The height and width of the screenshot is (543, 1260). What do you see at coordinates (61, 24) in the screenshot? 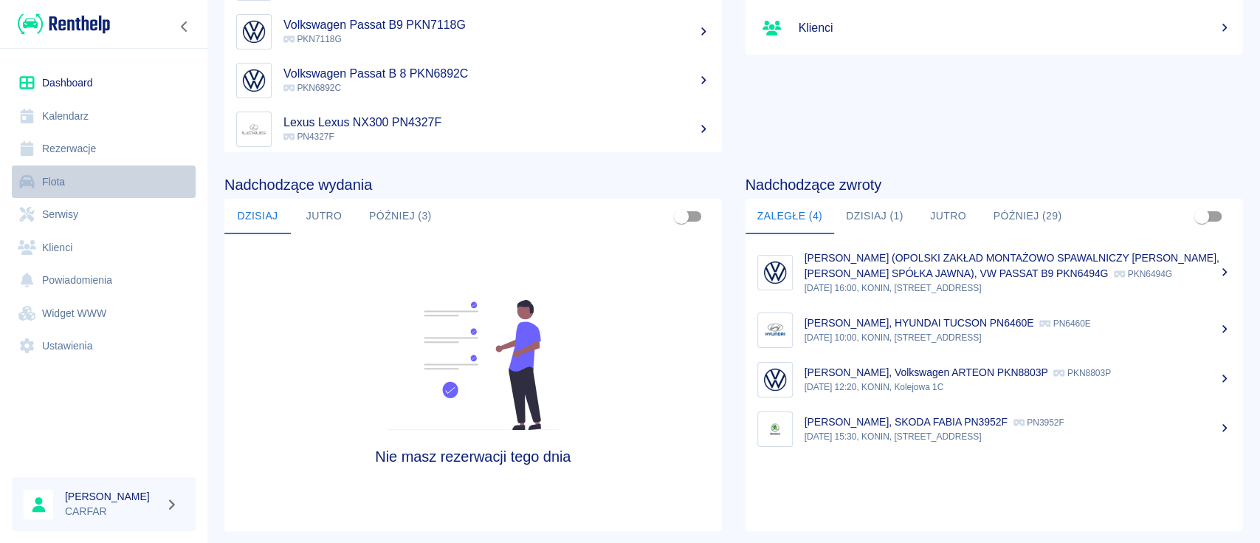
I see `a: Renthelp logo` at bounding box center [61, 24].